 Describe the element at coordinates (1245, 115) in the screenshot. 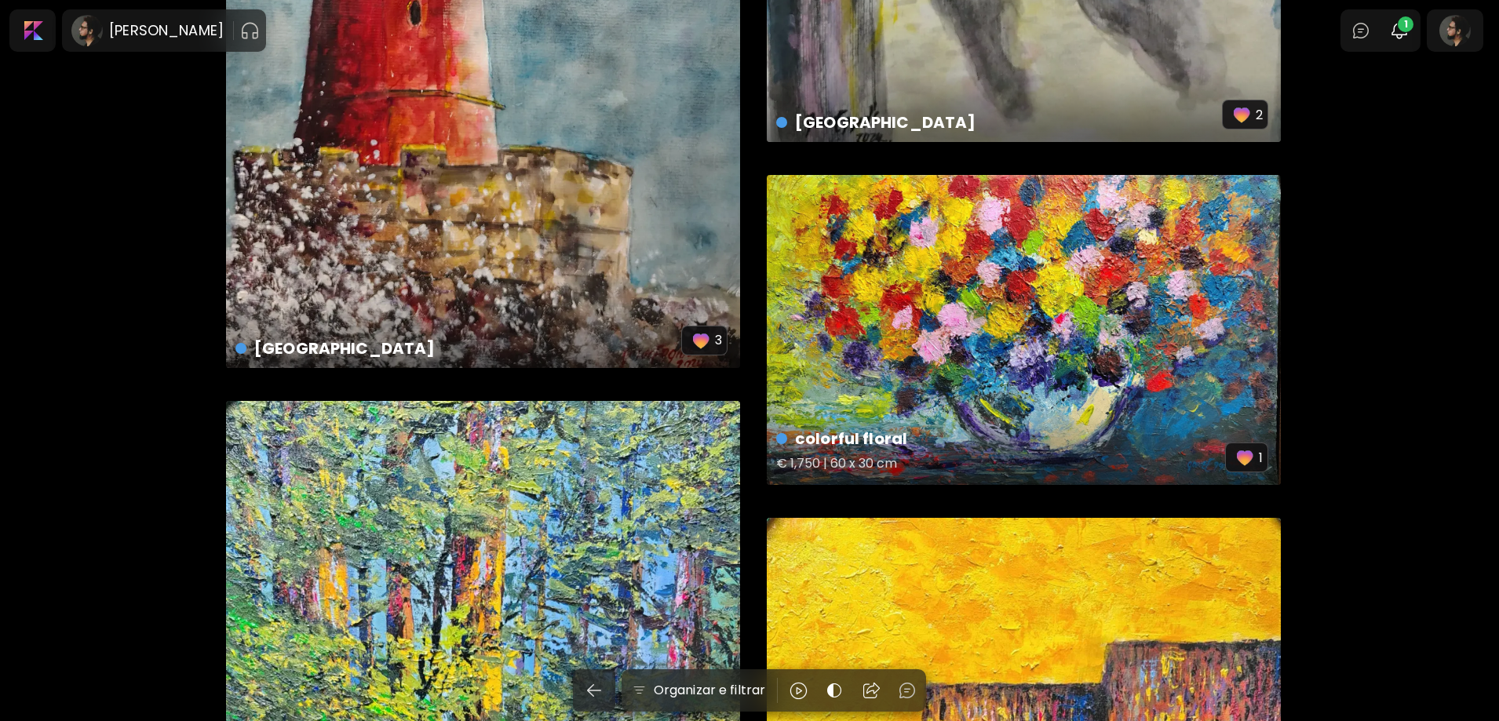

I see `button: favorites2` at that location.